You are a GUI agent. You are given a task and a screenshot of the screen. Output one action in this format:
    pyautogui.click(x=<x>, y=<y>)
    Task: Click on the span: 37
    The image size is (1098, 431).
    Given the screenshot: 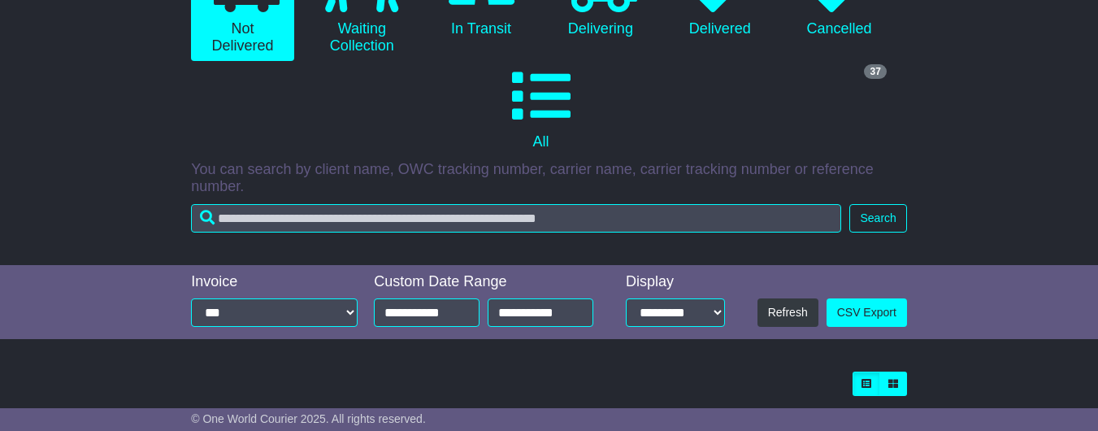 What is the action you would take?
    pyautogui.click(x=875, y=72)
    